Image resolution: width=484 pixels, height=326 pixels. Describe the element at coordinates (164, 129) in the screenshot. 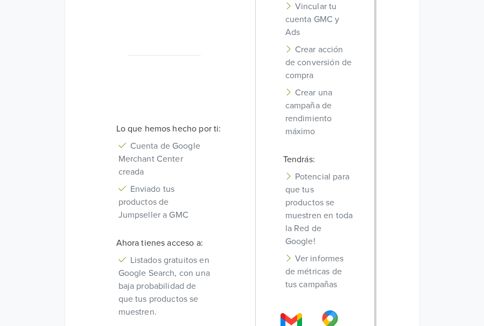

I see `p: Lo que hemos hecho por ti:` at that location.